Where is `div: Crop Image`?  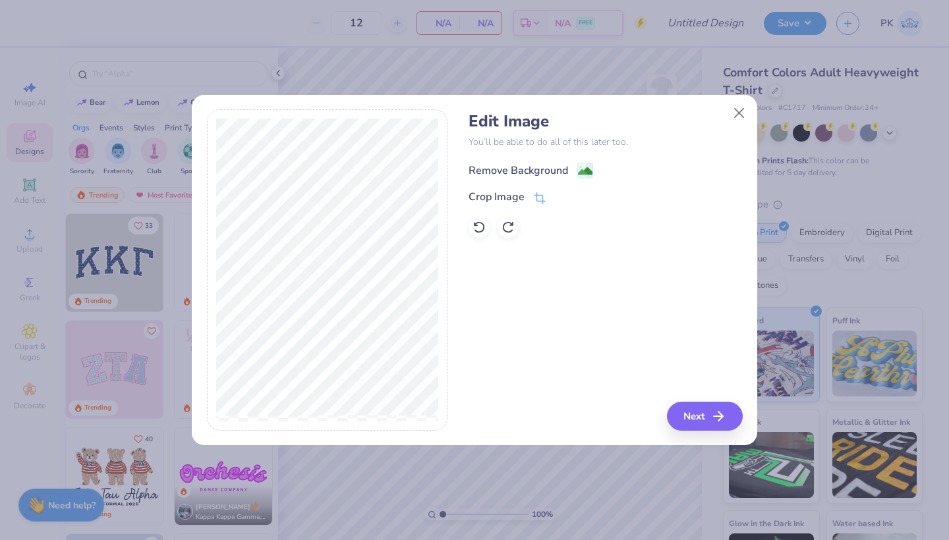
div: Crop Image is located at coordinates (496, 197).